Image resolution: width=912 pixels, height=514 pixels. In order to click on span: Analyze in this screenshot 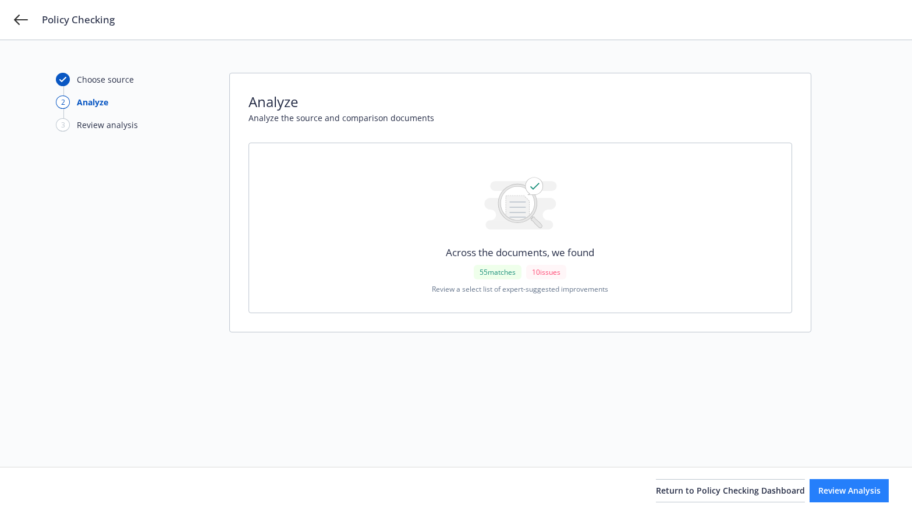, I will do `click(520, 102)`.